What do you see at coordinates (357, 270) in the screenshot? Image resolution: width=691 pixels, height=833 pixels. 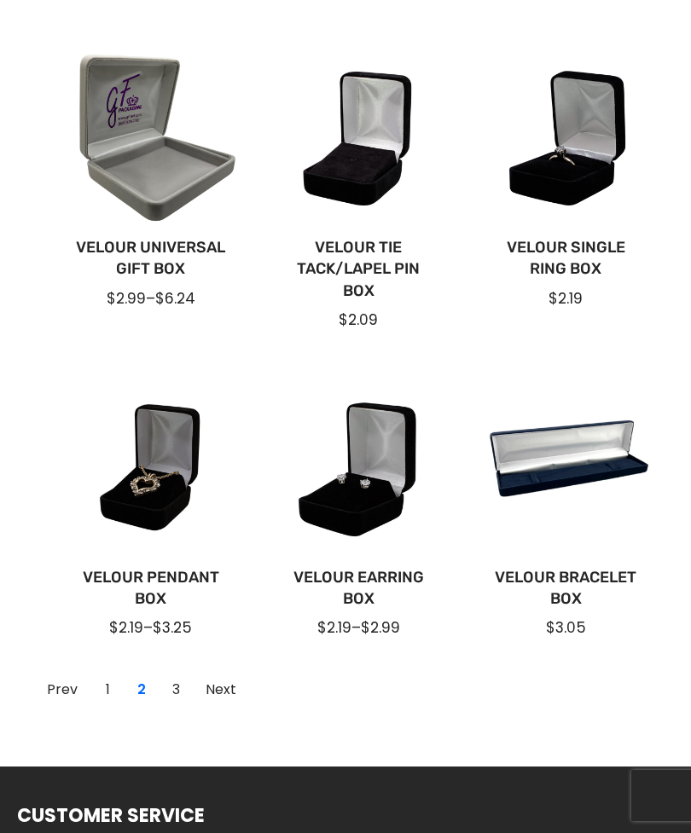 I see `a: Velour Tie Tack/Lapel Pin Box` at bounding box center [357, 270].